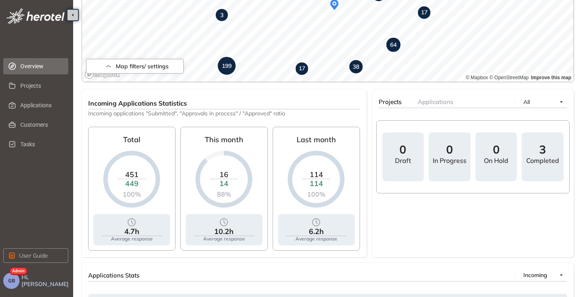 The image size is (579, 297). What do you see at coordinates (11, 281) in the screenshot?
I see `button: GB` at bounding box center [11, 281].